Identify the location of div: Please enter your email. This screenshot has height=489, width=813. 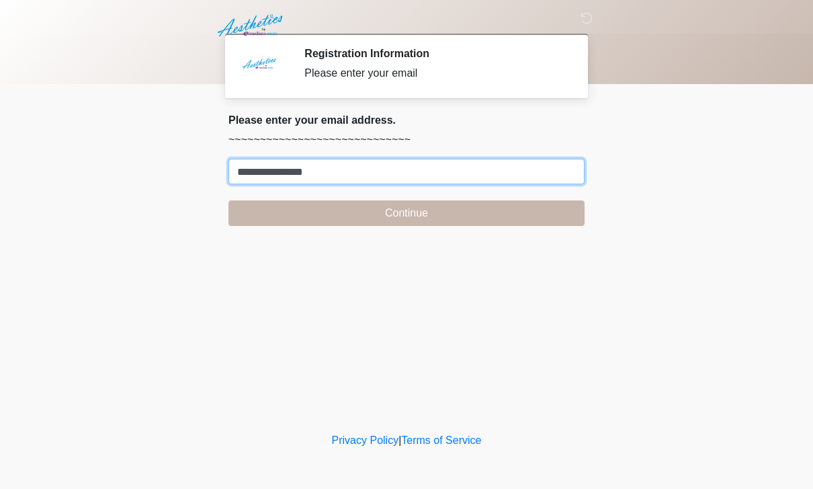
(434, 73).